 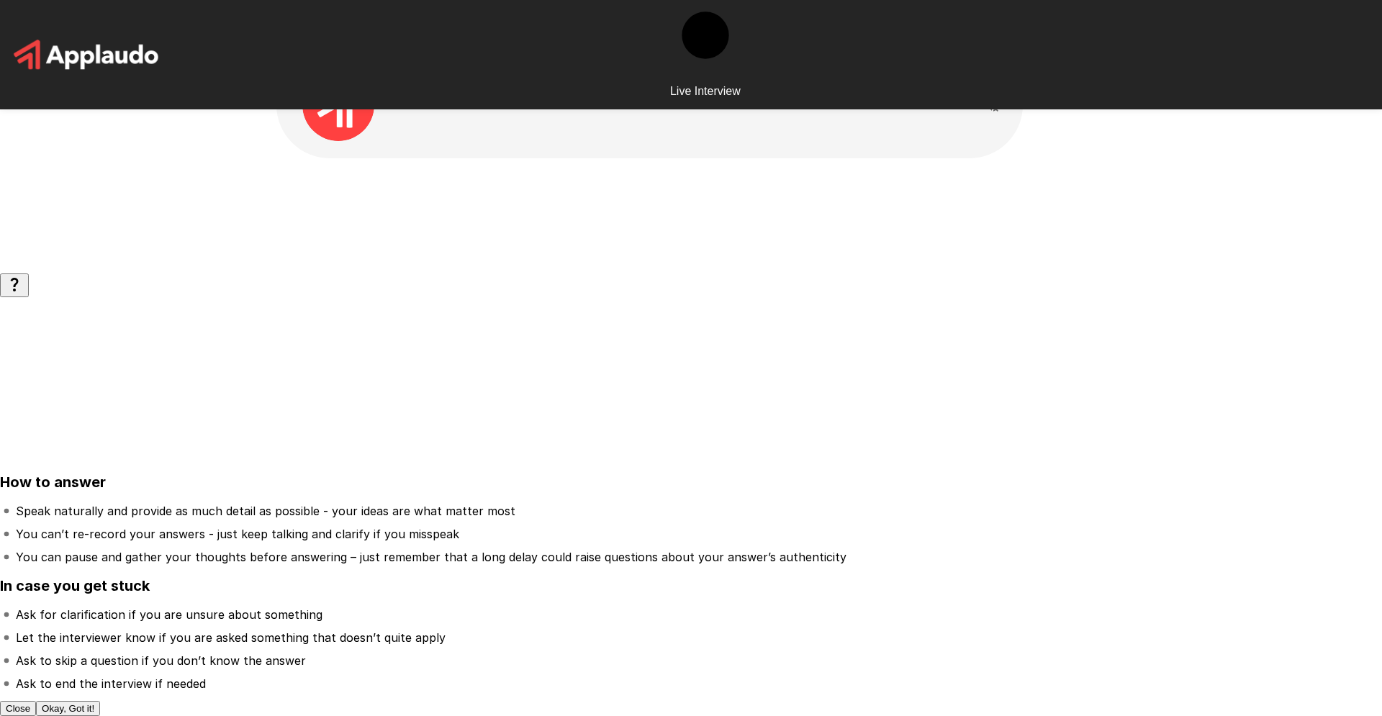 I want to click on p: Let the interviewer know if you are asked something that doesn’t quite apply, so click(x=230, y=638).